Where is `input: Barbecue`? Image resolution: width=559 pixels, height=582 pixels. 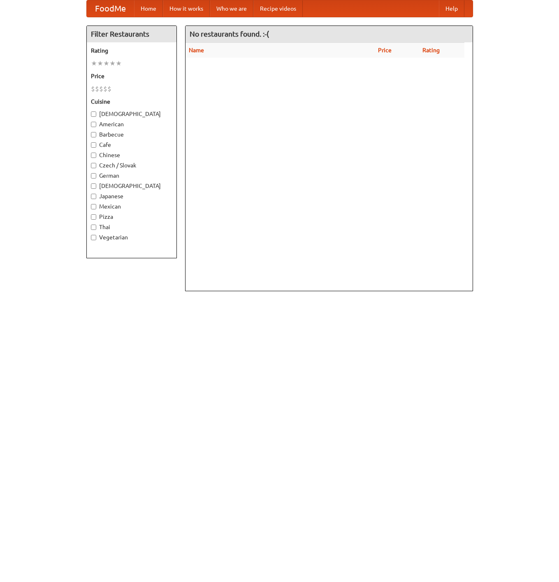
input: Barbecue is located at coordinates (93, 135).